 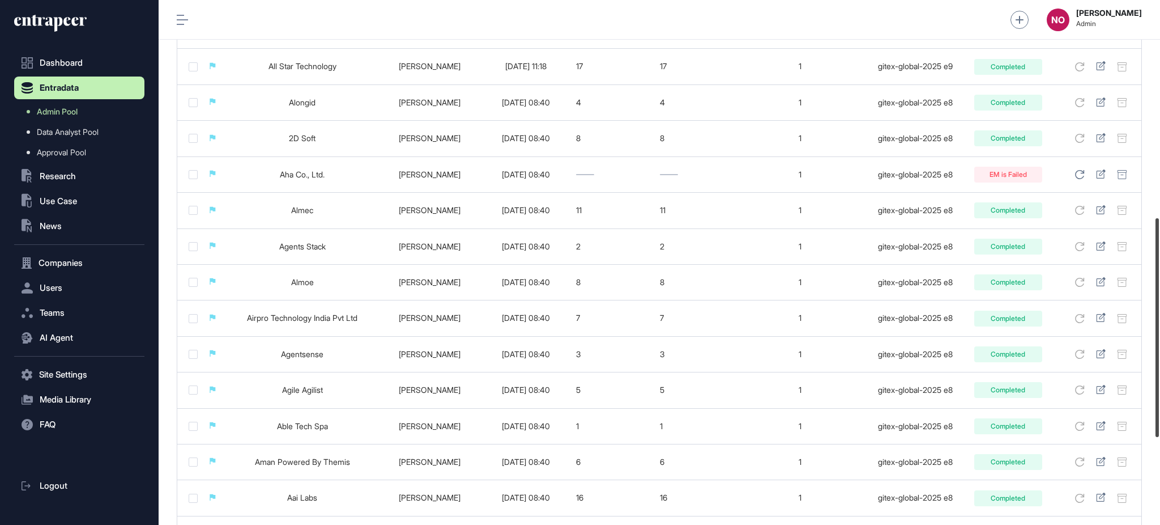 What do you see at coordinates (48, 424) in the screenshot?
I see `span: FAQ` at bounding box center [48, 424].